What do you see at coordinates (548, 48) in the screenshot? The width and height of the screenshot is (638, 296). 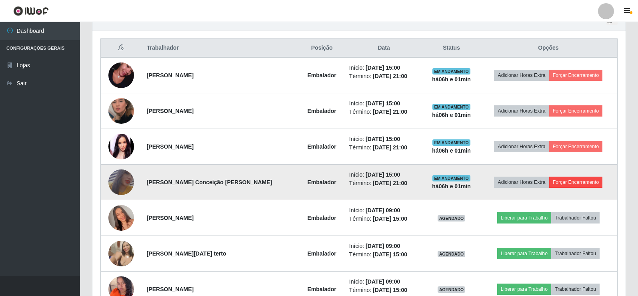 I see `th: Opções` at bounding box center [548, 48].